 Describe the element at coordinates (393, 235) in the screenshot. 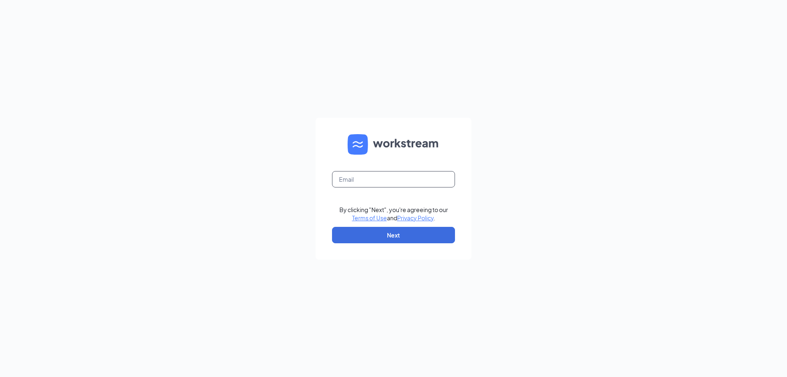

I see `button: Next` at that location.